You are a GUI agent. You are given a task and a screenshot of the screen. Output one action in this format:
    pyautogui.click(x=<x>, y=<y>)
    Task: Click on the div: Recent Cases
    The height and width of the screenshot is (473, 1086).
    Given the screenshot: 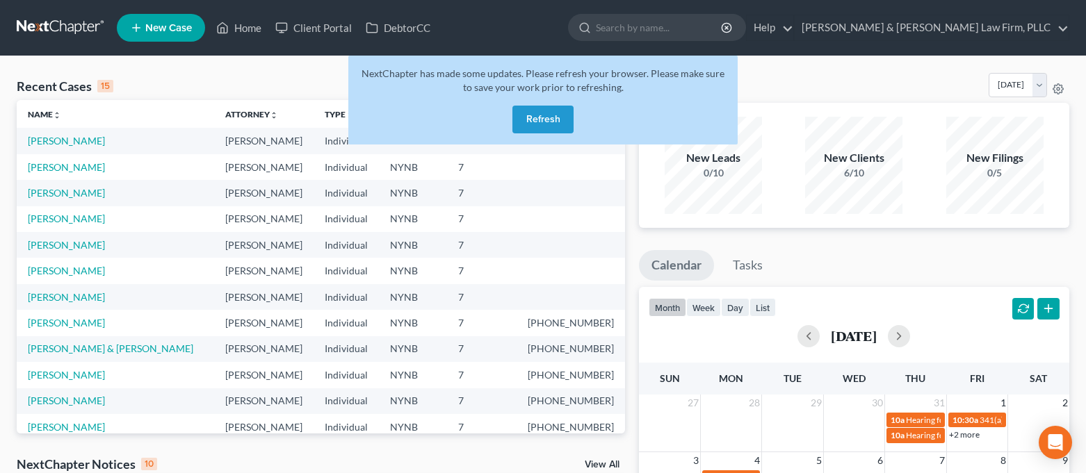 What is the action you would take?
    pyautogui.click(x=65, y=86)
    